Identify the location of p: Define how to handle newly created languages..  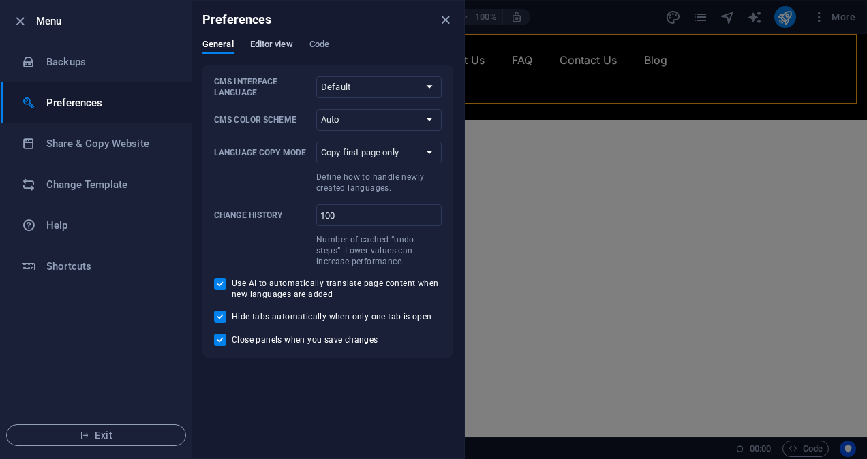
(379, 183).